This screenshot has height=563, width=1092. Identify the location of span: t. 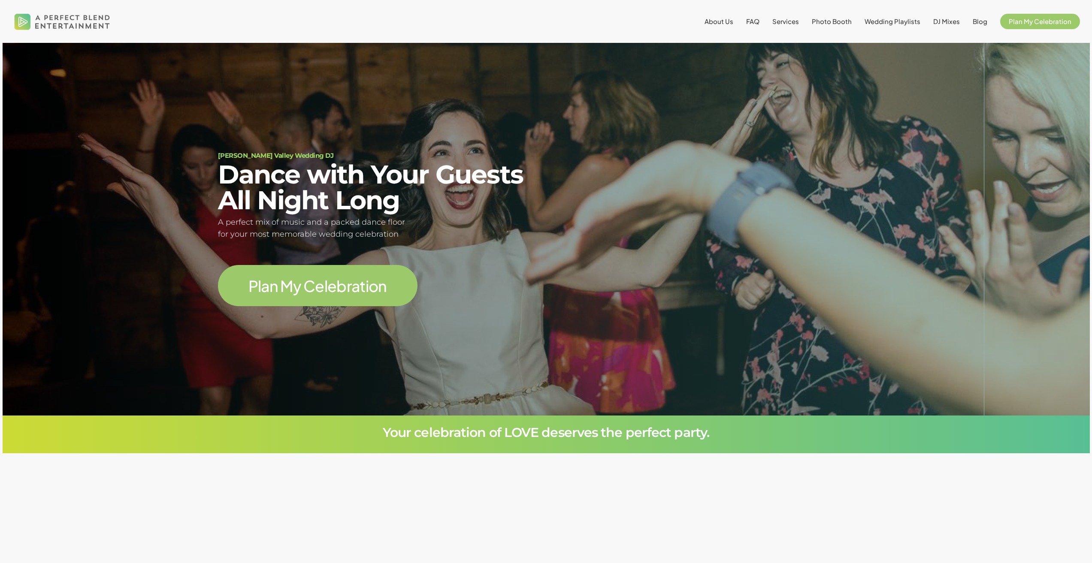
(362, 286).